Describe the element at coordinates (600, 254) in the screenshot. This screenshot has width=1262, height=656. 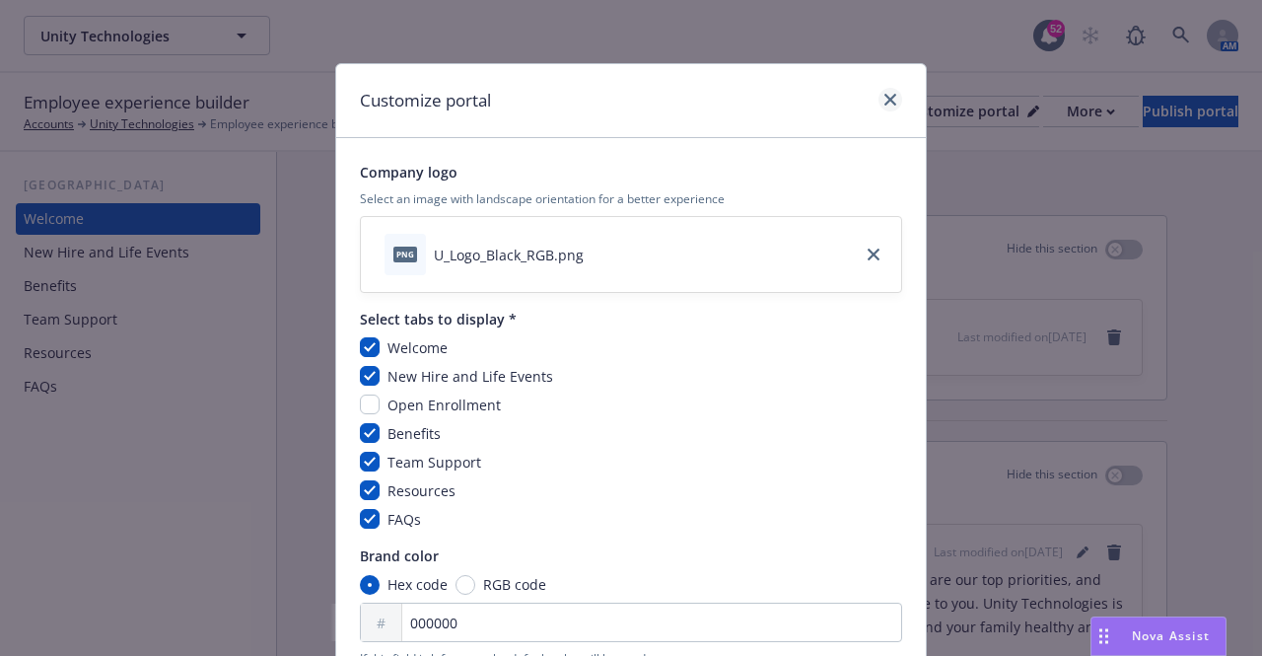
I see `button: download file` at that location.